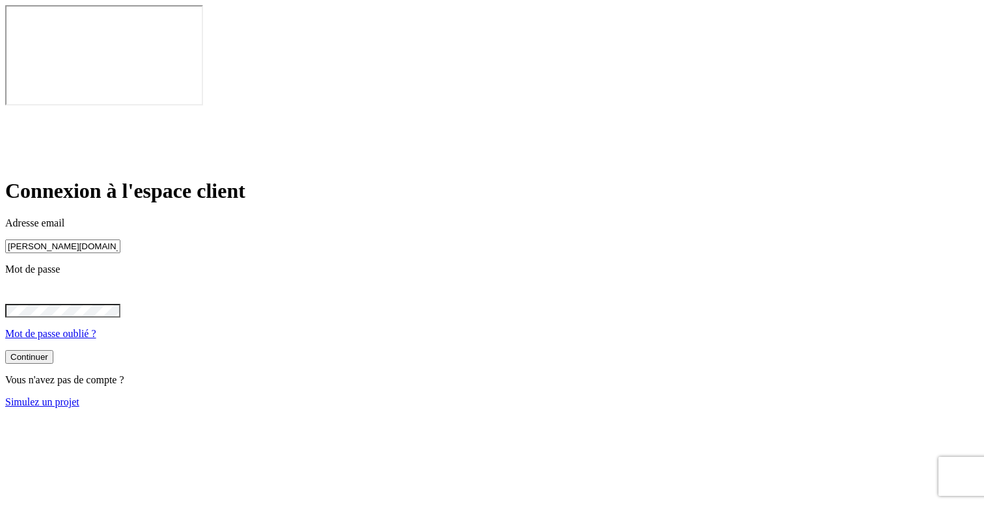 This screenshot has height=505, width=984. Describe the element at coordinates (29, 357) in the screenshot. I see `div: Continuer` at that location.